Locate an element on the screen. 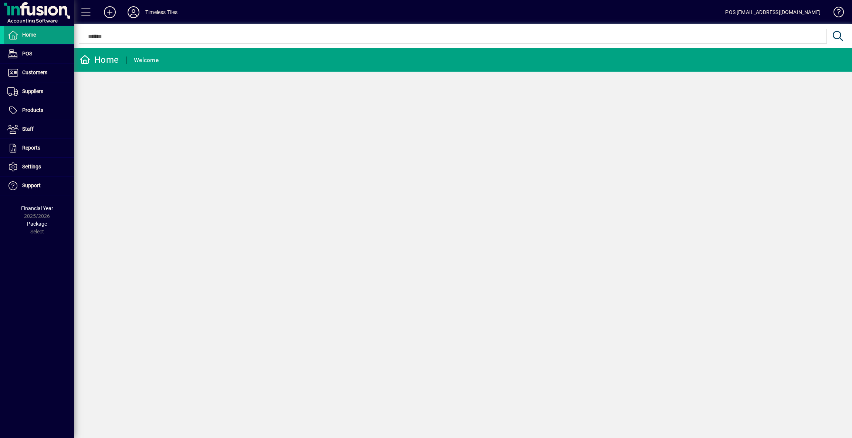 This screenshot has height=438, width=852. a: Suppliers is located at coordinates (39, 92).